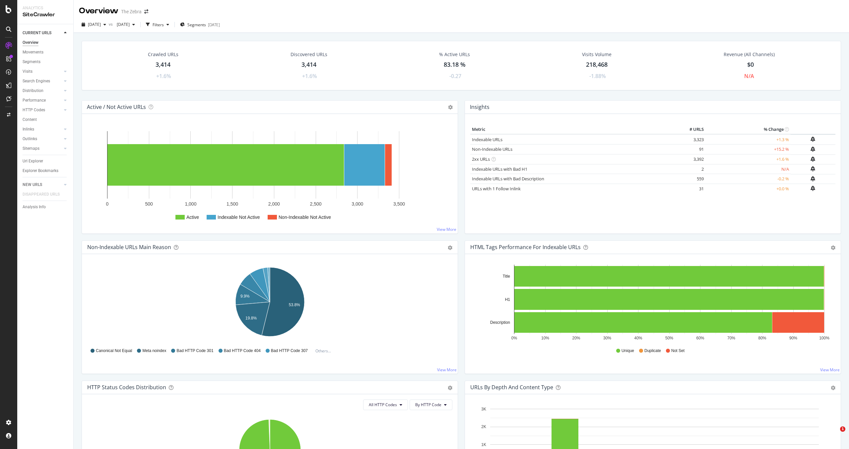 The height and width of the screenshot is (449, 849). What do you see at coordinates (42, 184) in the screenshot?
I see `a: NEW URLS` at bounding box center [42, 184].